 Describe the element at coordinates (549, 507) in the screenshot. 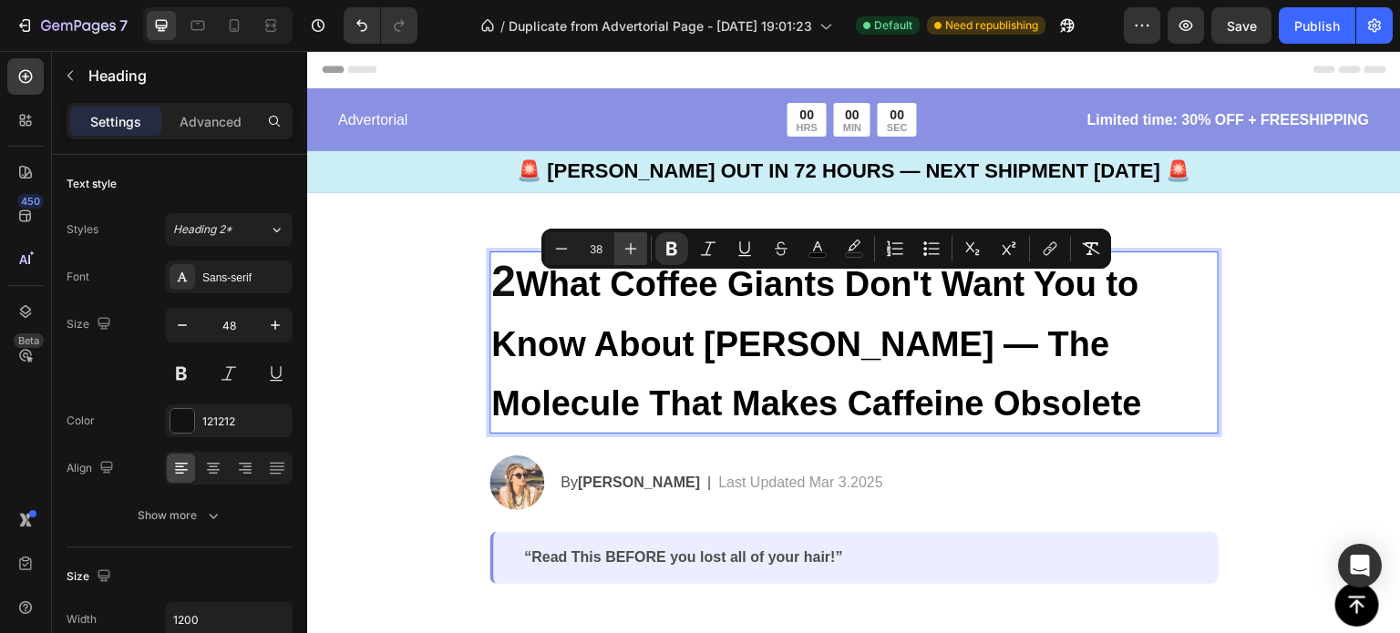

I see `p: “Read This BEFORE you lost all of your hair!”` at that location.